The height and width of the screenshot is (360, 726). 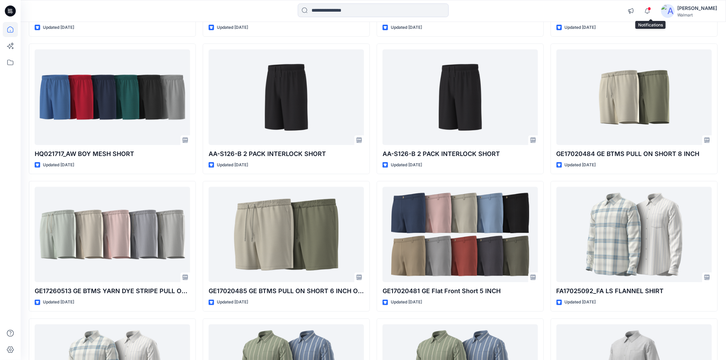 What do you see at coordinates (112, 154) in the screenshot?
I see `p: HQ021717_AW BOY MESH SHORT` at bounding box center [112, 154].